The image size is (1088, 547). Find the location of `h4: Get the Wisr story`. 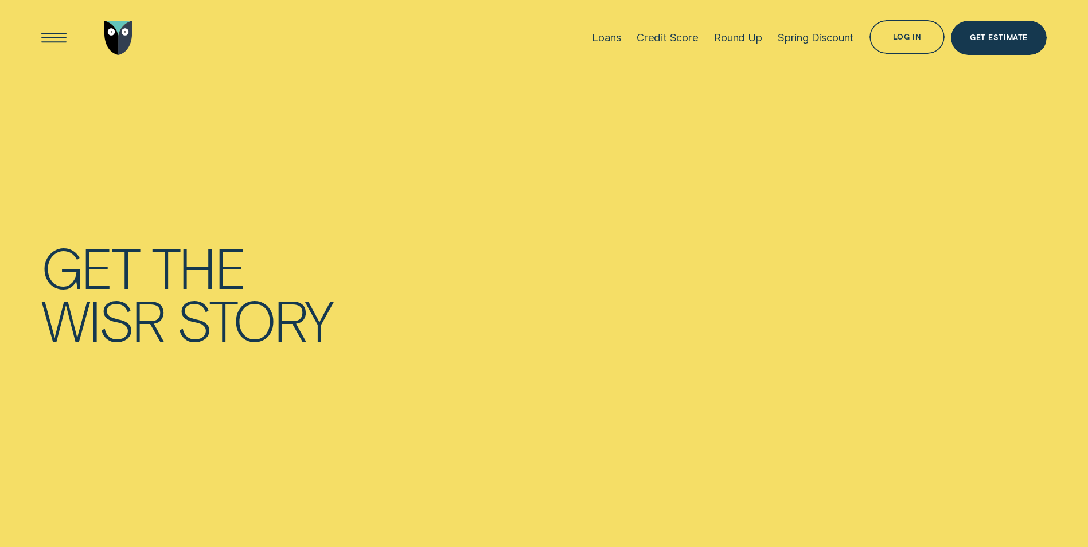

h4: Get the Wisr story is located at coordinates (186, 294).